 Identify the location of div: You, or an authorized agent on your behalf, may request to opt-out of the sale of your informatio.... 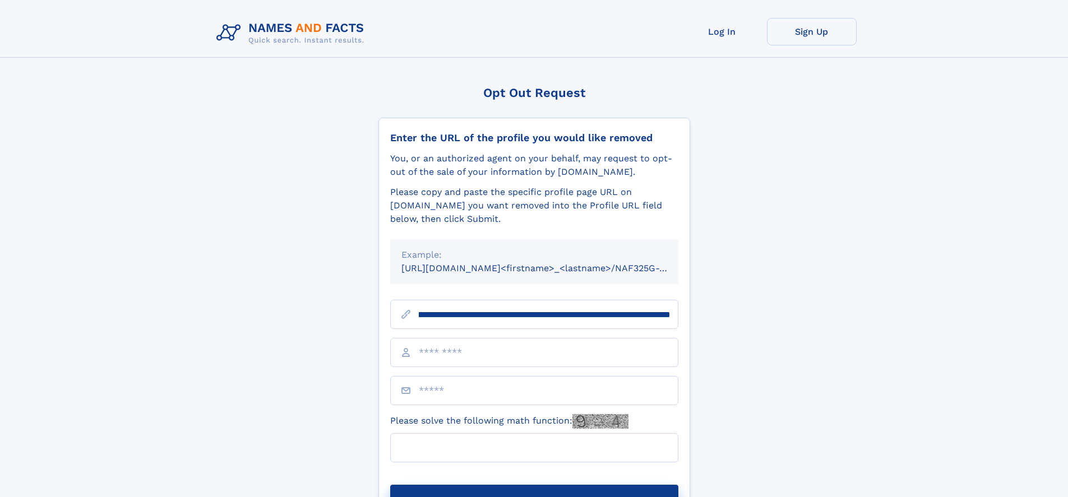
(534, 165).